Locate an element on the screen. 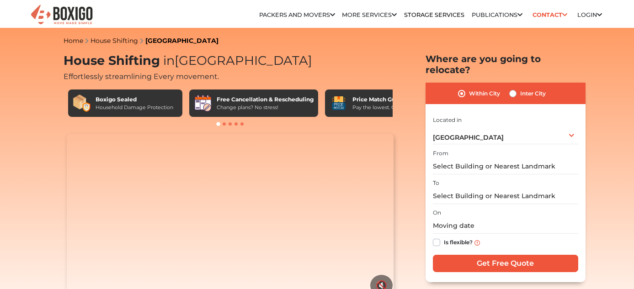 The height and width of the screenshot is (289, 634). label: From is located at coordinates (440, 153).